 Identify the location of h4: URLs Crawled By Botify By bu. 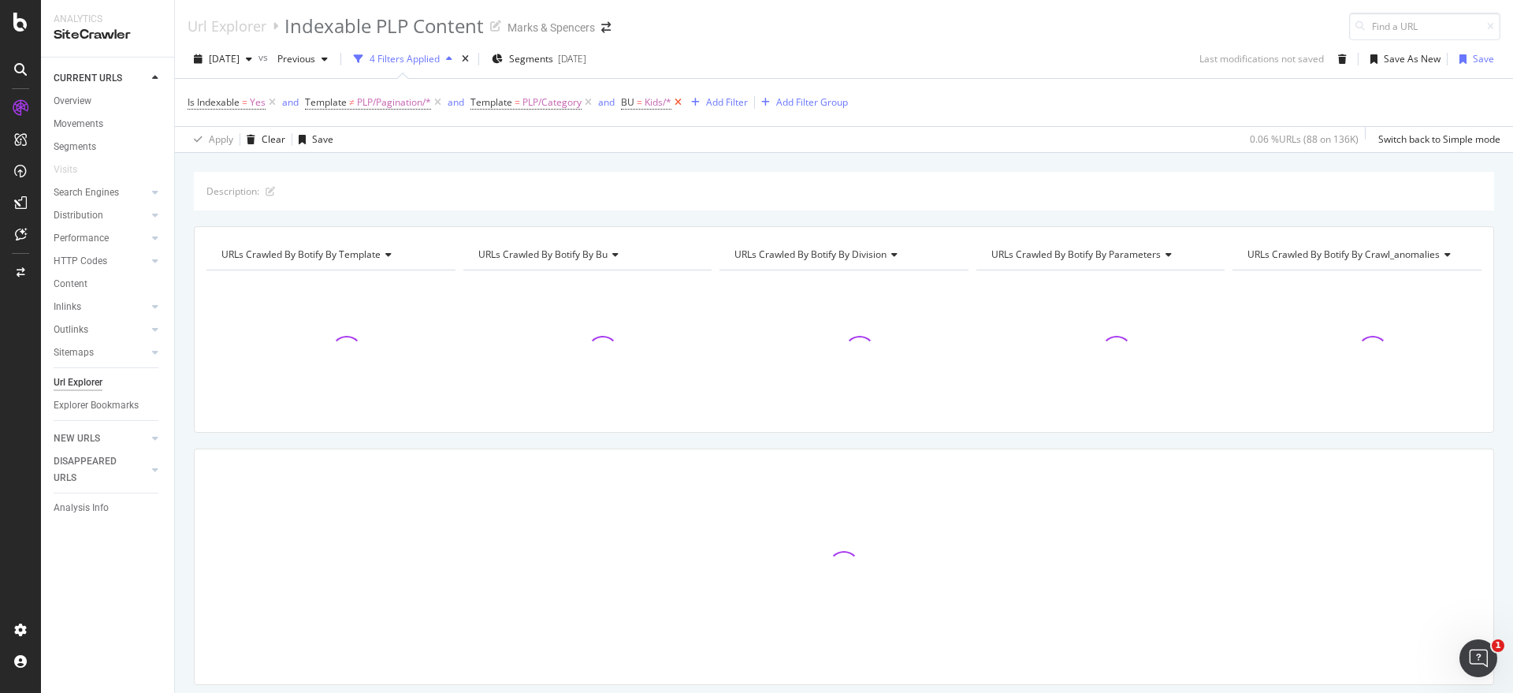
(586, 255).